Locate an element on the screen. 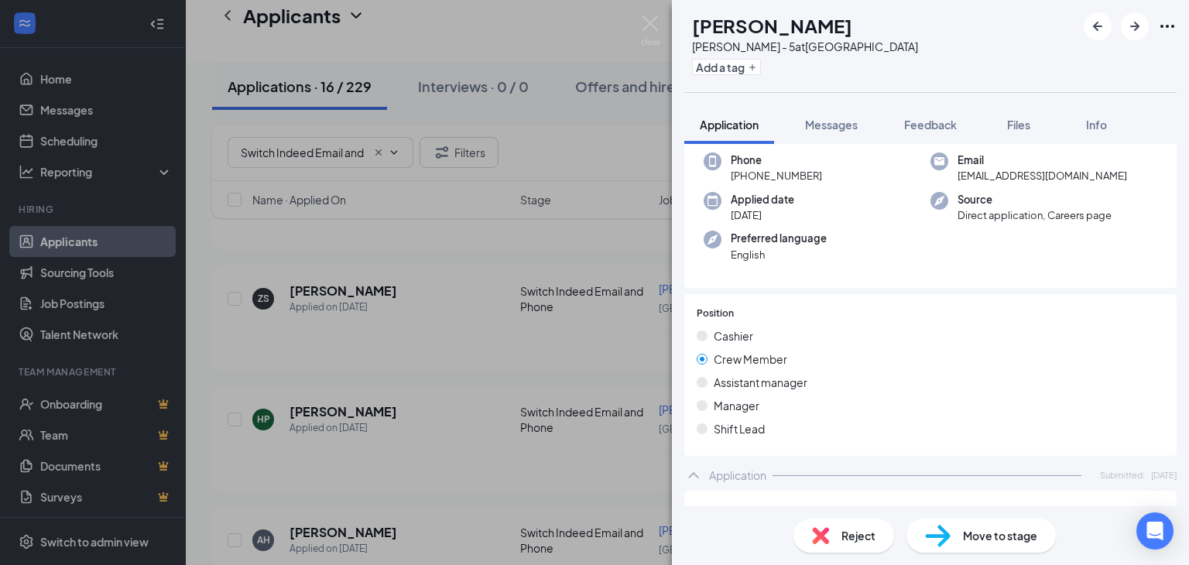  span: Shift Lead is located at coordinates (739, 429).